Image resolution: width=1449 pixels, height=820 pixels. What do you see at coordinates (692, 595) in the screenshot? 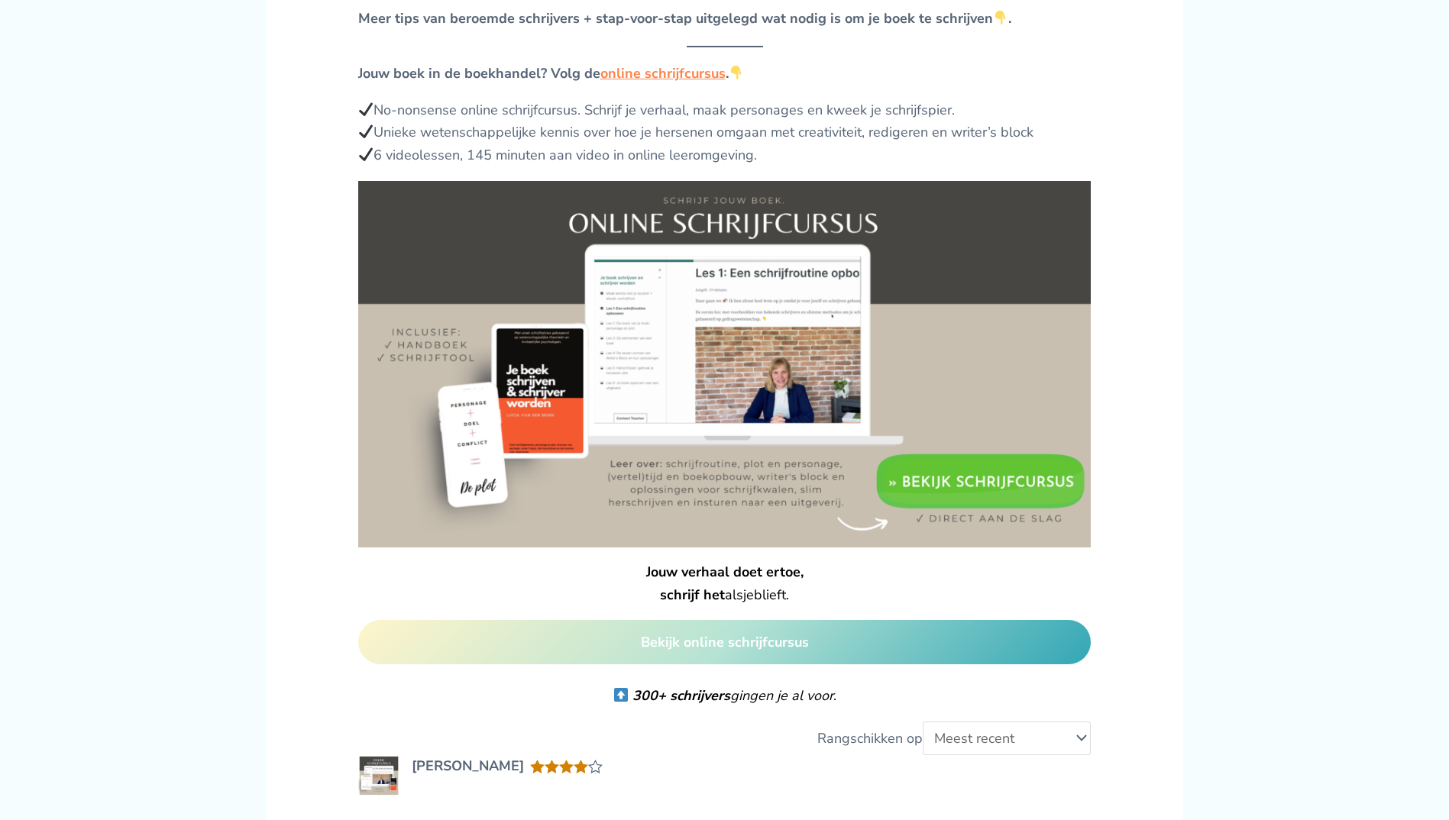
I see `strong: schrijf het` at bounding box center [692, 595].